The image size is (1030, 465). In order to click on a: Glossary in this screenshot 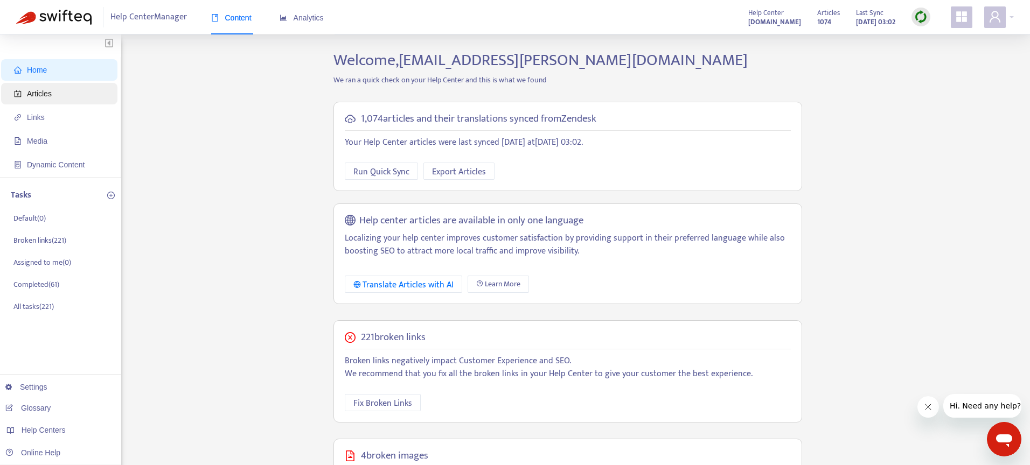, I will do `click(28, 408)`.